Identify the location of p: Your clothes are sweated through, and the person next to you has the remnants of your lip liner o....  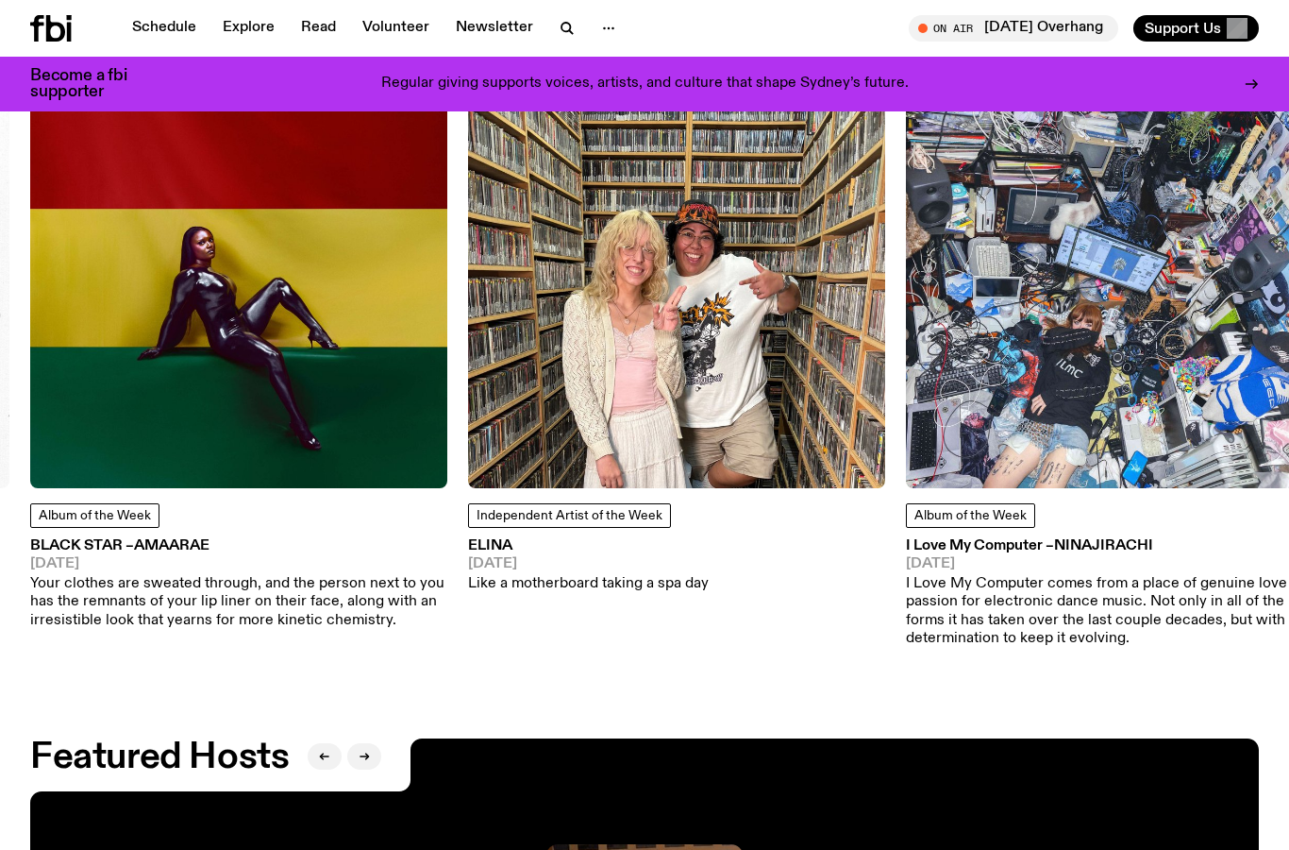
(239, 602).